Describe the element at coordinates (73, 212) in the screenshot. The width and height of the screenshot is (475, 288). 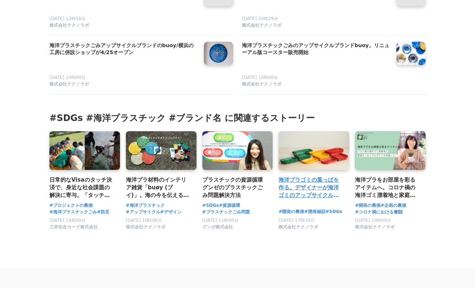
I see `a: #海洋プラスチックごみ` at that location.